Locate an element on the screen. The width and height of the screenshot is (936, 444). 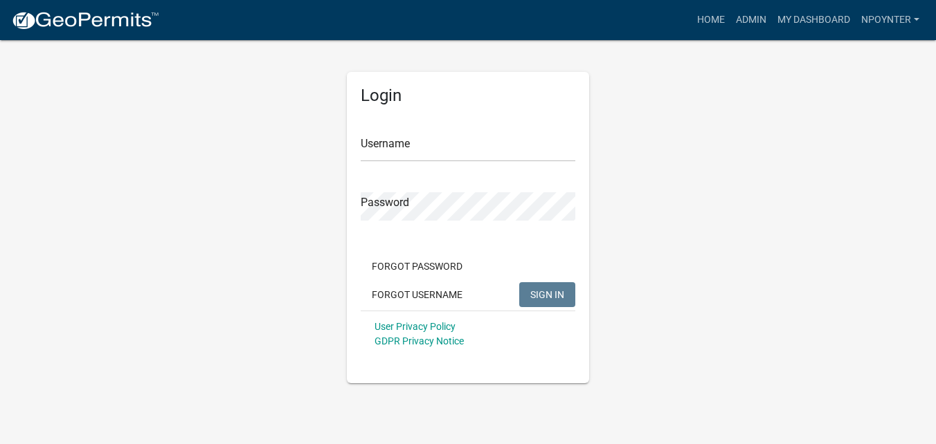
button: Forgot Username is located at coordinates (417, 295).